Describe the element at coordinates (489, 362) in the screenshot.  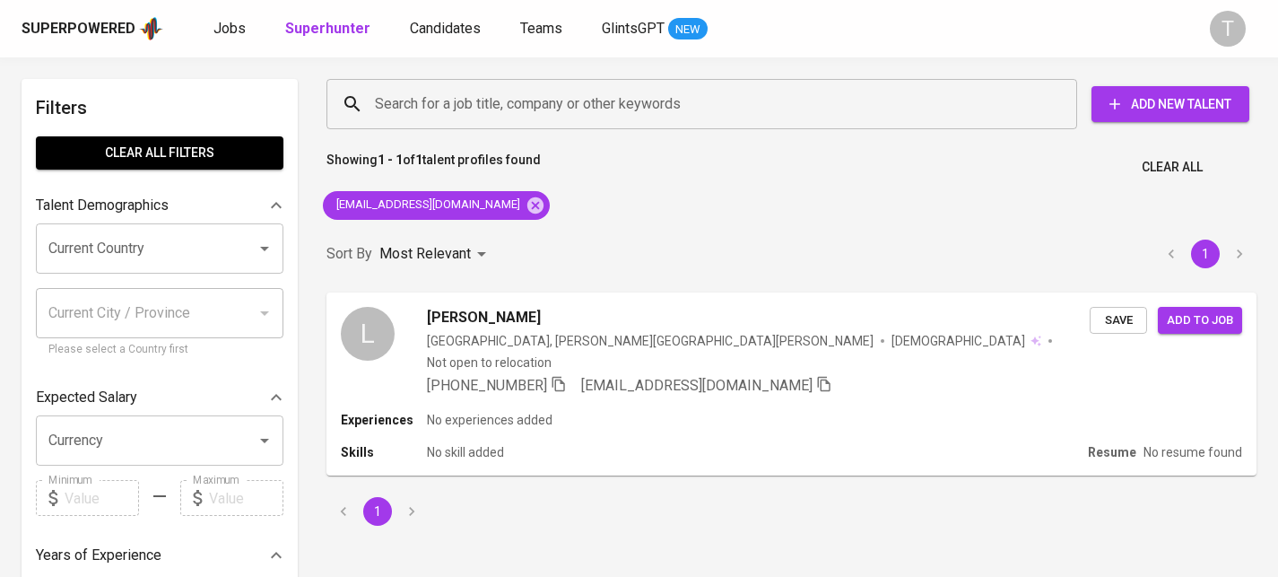
I see `p: Not open to relocation` at that location.